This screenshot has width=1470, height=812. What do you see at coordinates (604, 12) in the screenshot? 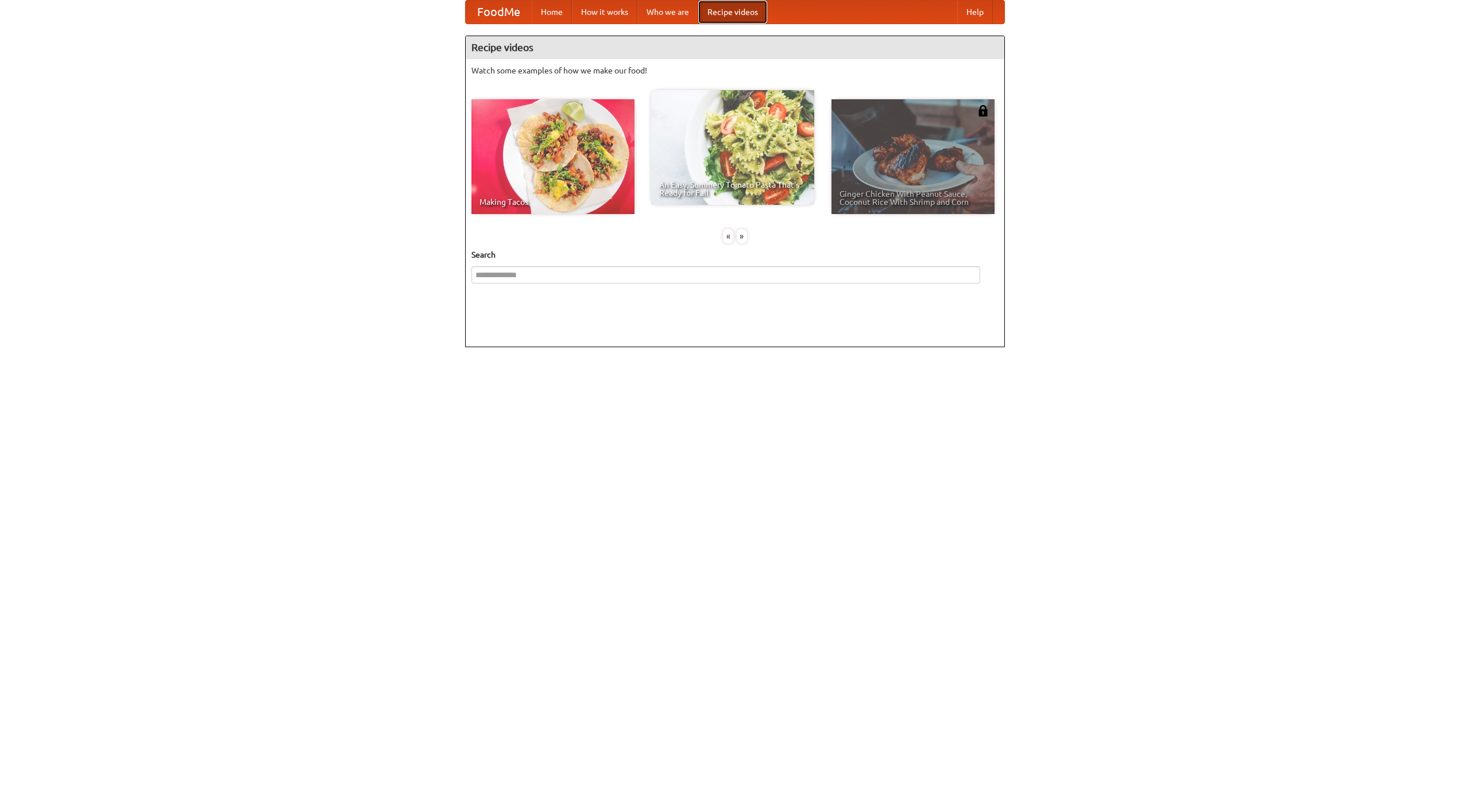
I see `a: How it works` at bounding box center [604, 12].